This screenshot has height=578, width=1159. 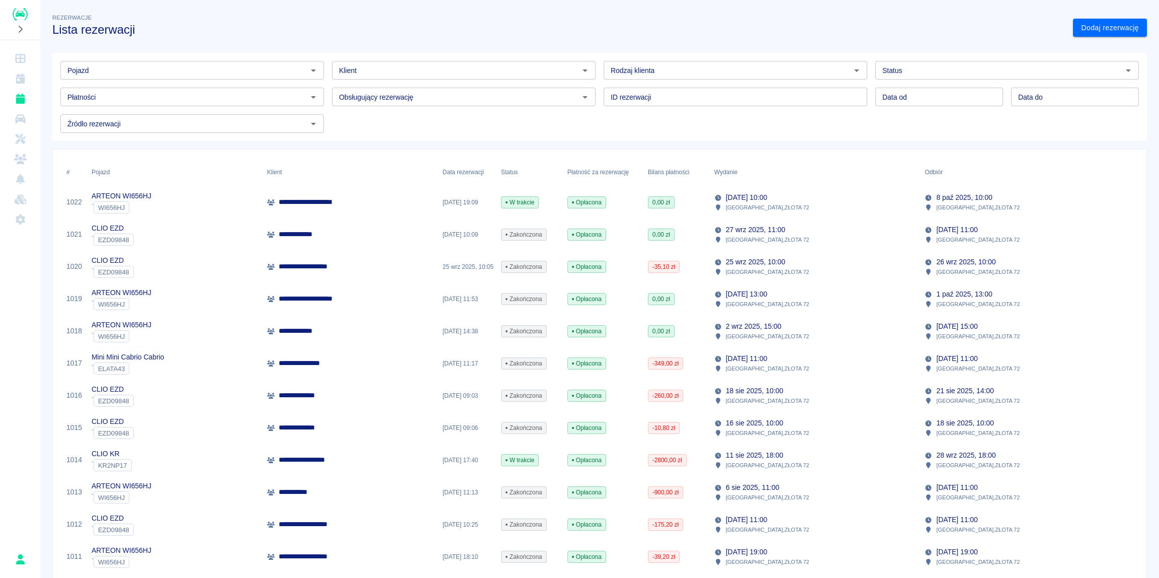 I want to click on p: 6 sie 2025, 11:00, so click(x=753, y=487).